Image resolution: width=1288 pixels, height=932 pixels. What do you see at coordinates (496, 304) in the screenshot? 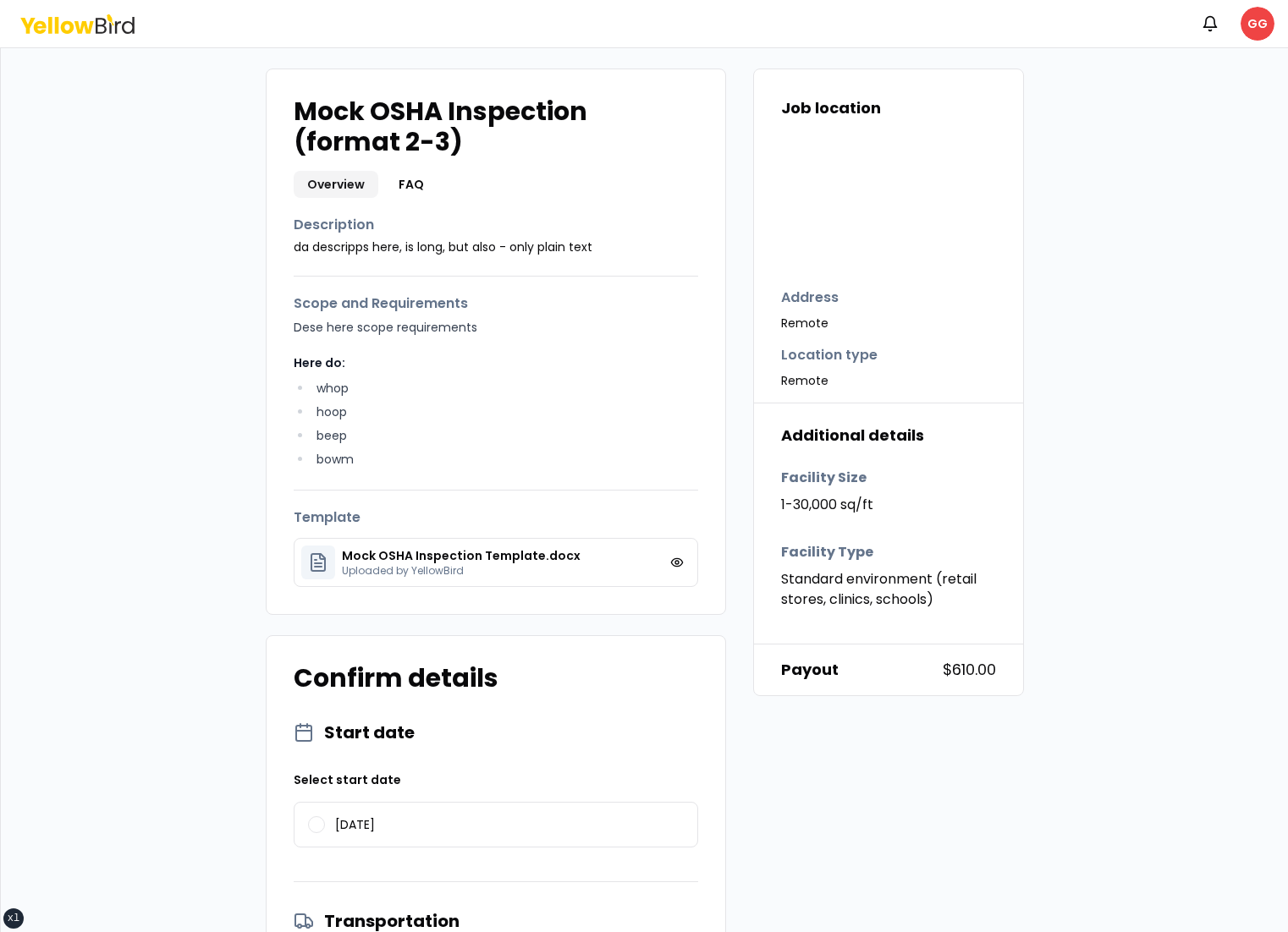
I see `p: Scope and Requirements` at bounding box center [496, 304].